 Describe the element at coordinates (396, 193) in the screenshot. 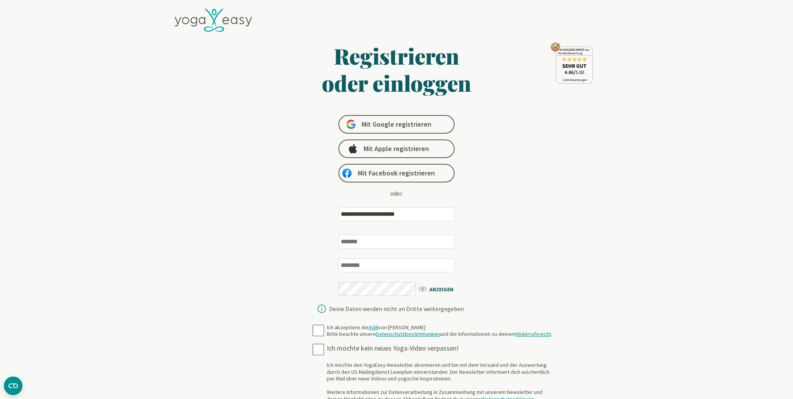

I see `div: oder` at that location.